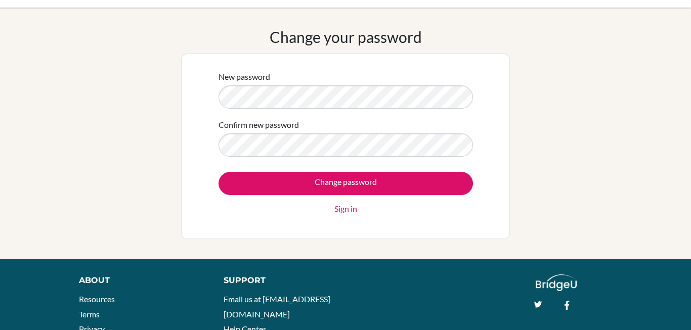 The width and height of the screenshot is (691, 330). I want to click on label: Confirm new password, so click(258, 125).